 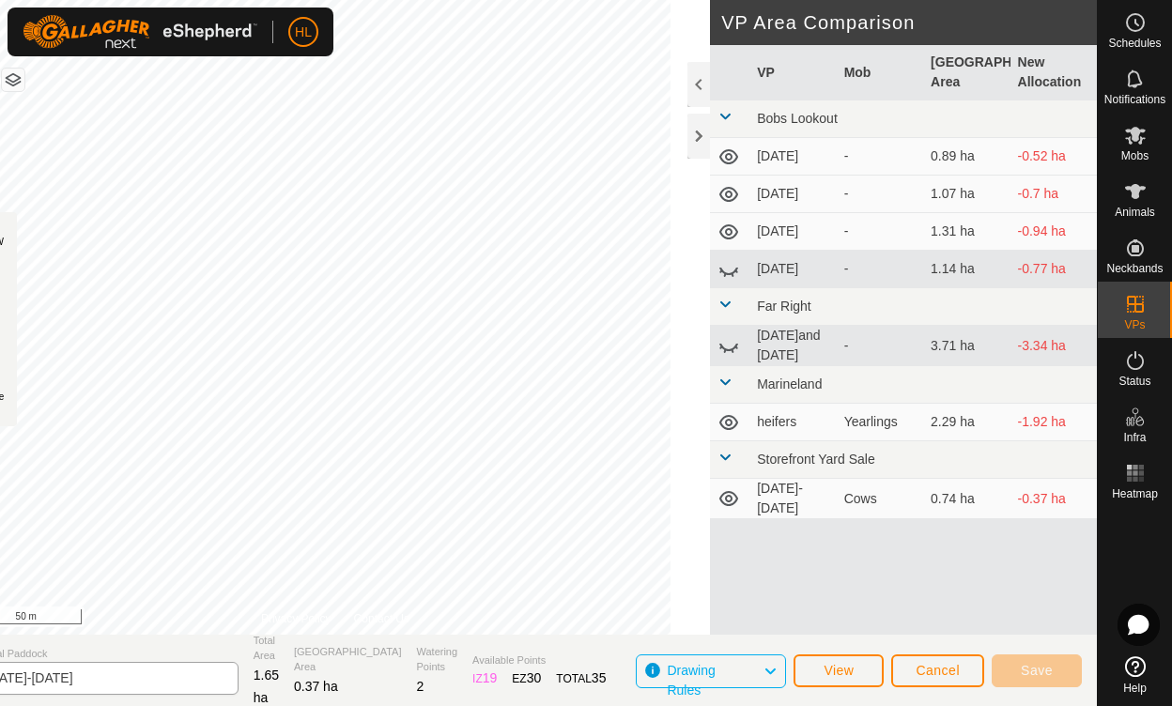 I want to click on span: Cancel, so click(x=937, y=670).